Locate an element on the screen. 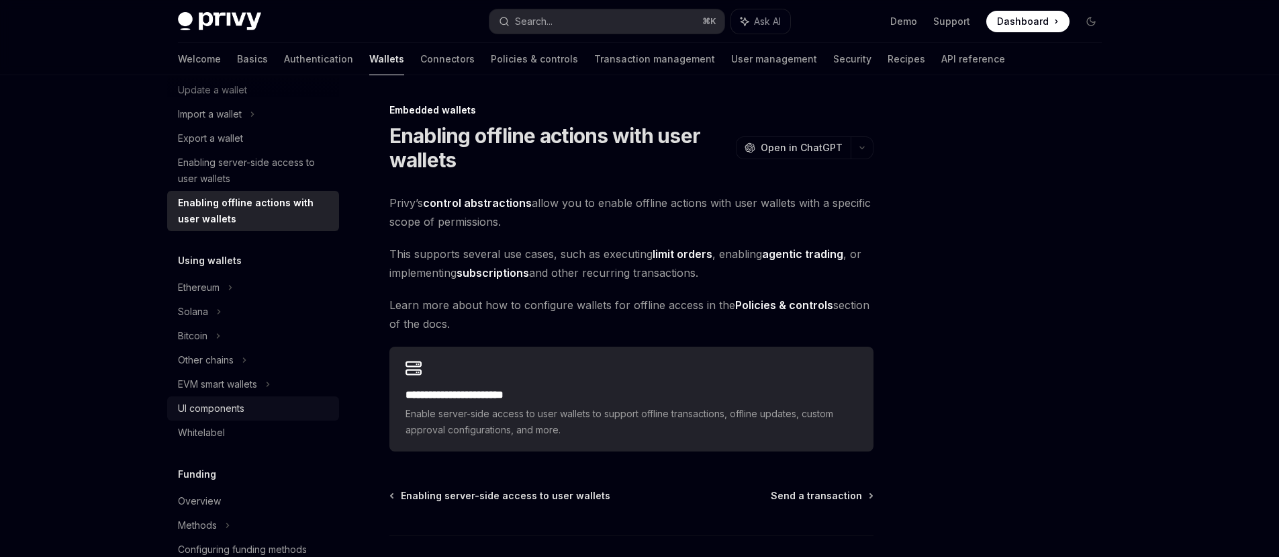 The height and width of the screenshot is (557, 1279). div: UI components is located at coordinates (211, 408).